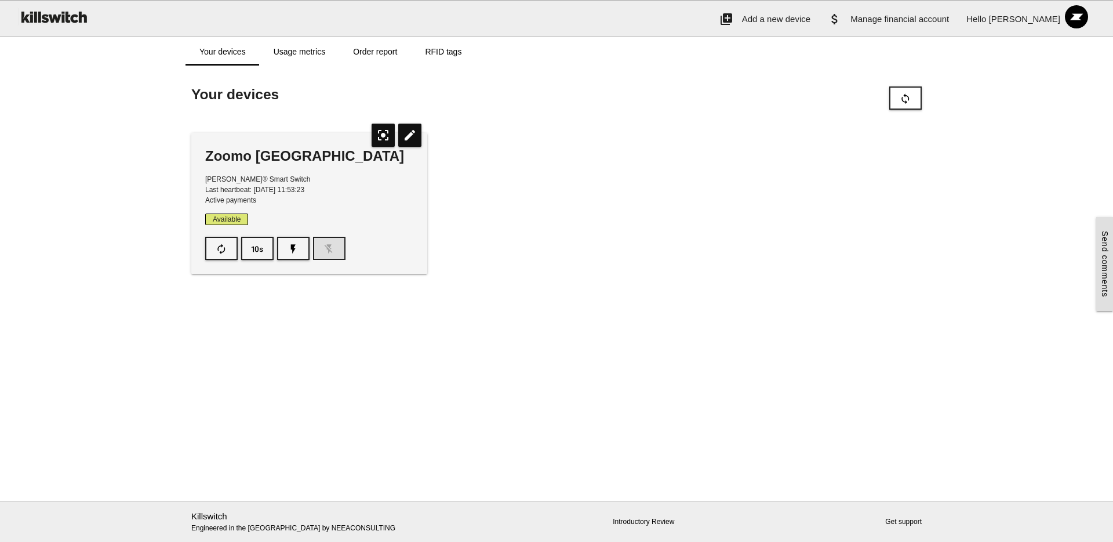 The image size is (1113, 542). Describe the element at coordinates (903, 521) in the screenshot. I see `a: Get support` at that location.